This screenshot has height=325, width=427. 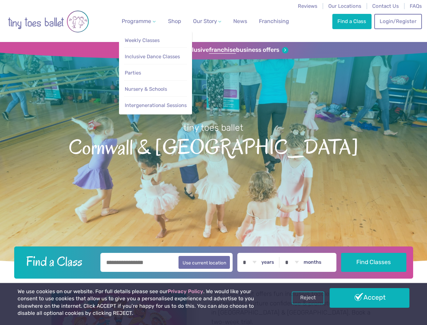 What do you see at coordinates (48, 21) in the screenshot?
I see `img: tiny toes ballet` at bounding box center [48, 21].